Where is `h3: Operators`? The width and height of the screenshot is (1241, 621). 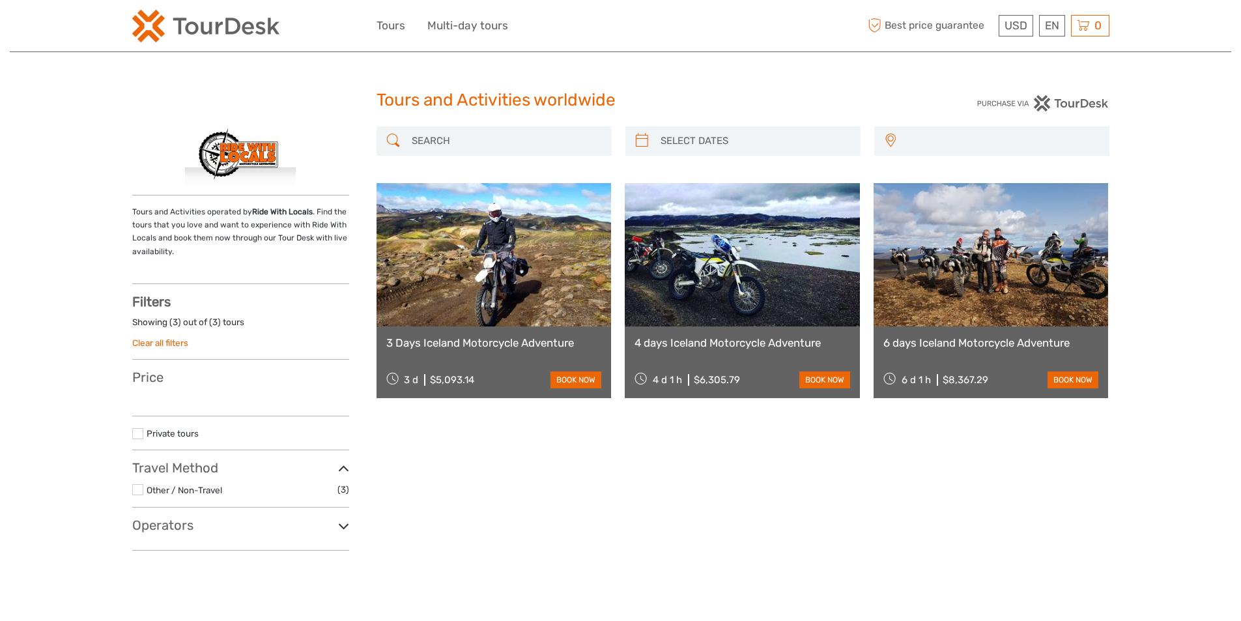
h3: Operators is located at coordinates (240, 525).